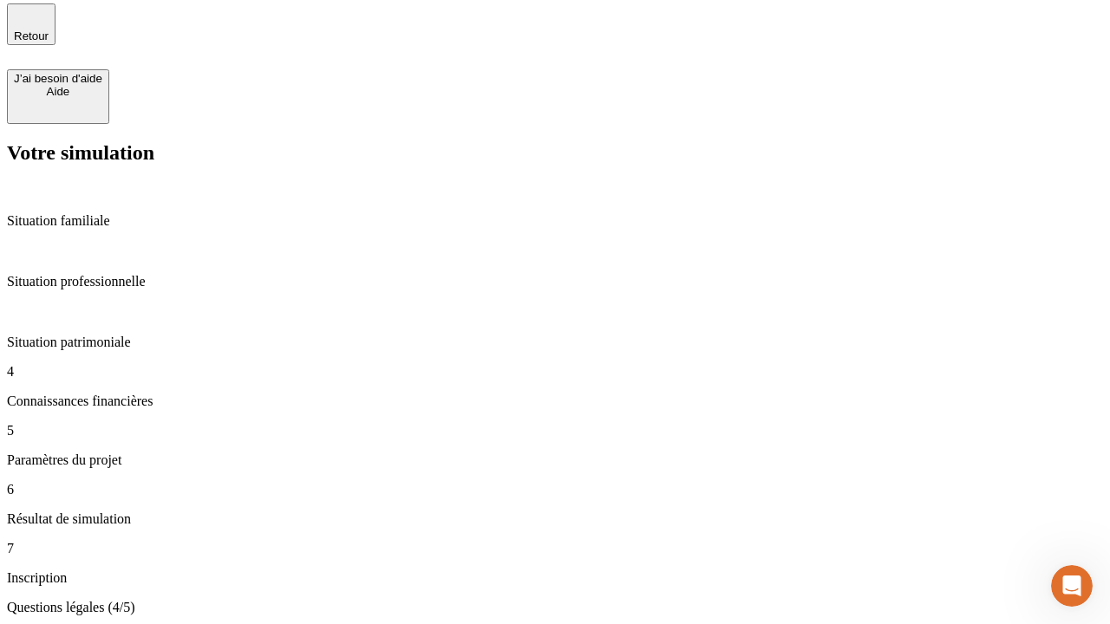  What do you see at coordinates (58, 91) in the screenshot?
I see `div: Aide` at bounding box center [58, 91].